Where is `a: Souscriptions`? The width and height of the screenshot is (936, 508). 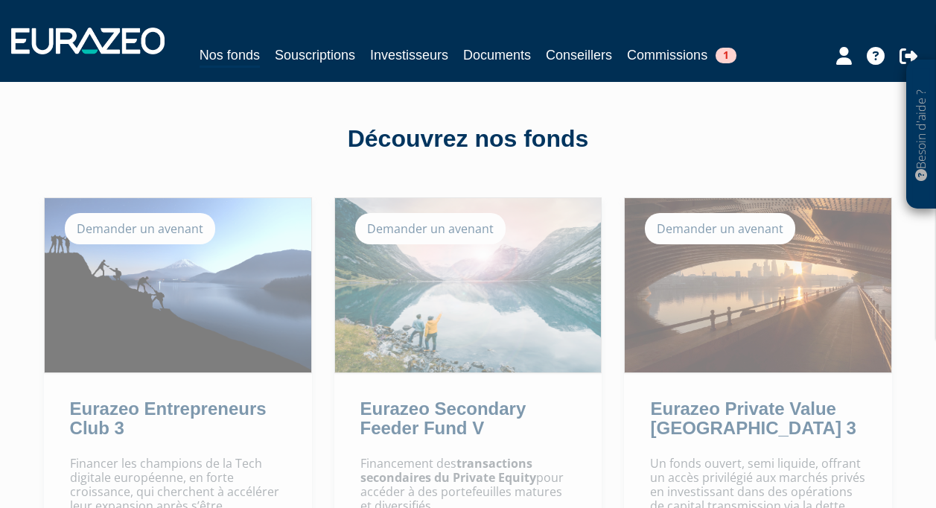 a: Souscriptions is located at coordinates (315, 55).